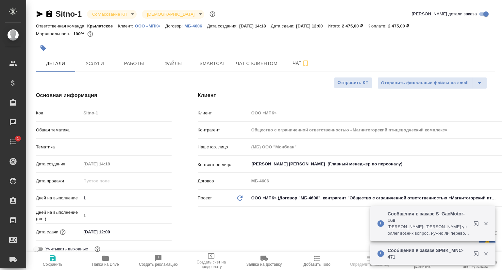  Describe the element at coordinates (223, 165) in the screenshot. I see `p: Контактное лицо` at that location.